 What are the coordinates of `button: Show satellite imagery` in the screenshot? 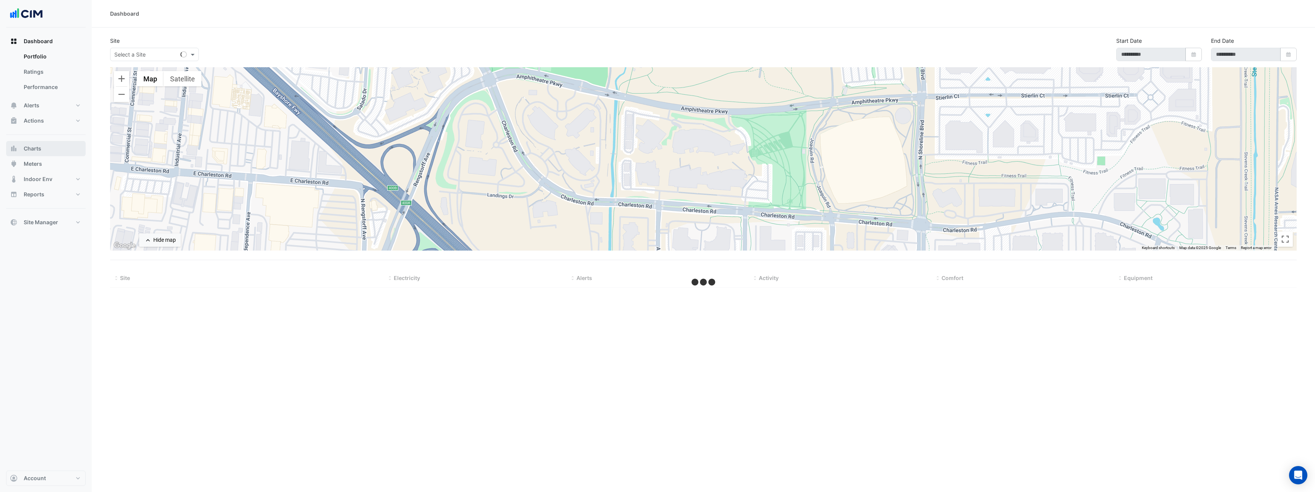 It's located at (182, 79).